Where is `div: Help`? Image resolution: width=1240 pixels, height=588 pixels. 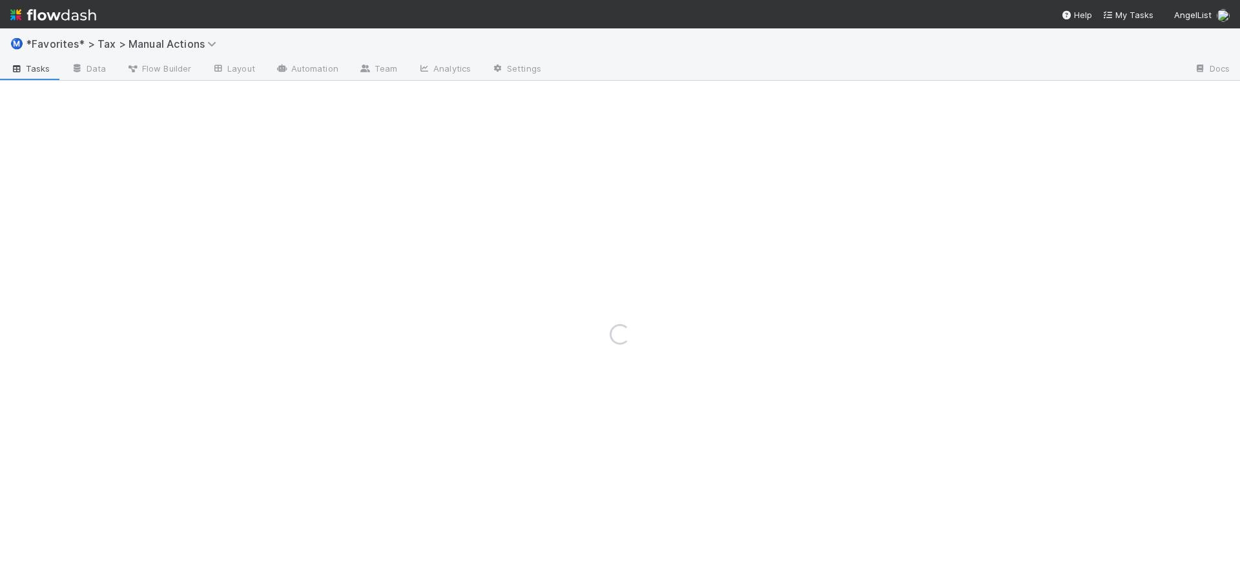 div: Help is located at coordinates (1076, 15).